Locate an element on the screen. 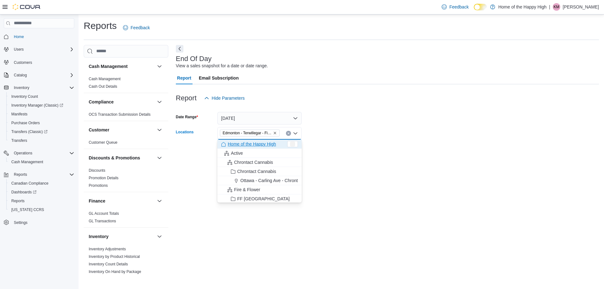 This screenshot has width=604, height=289. button: Manifests is located at coordinates (42, 114).